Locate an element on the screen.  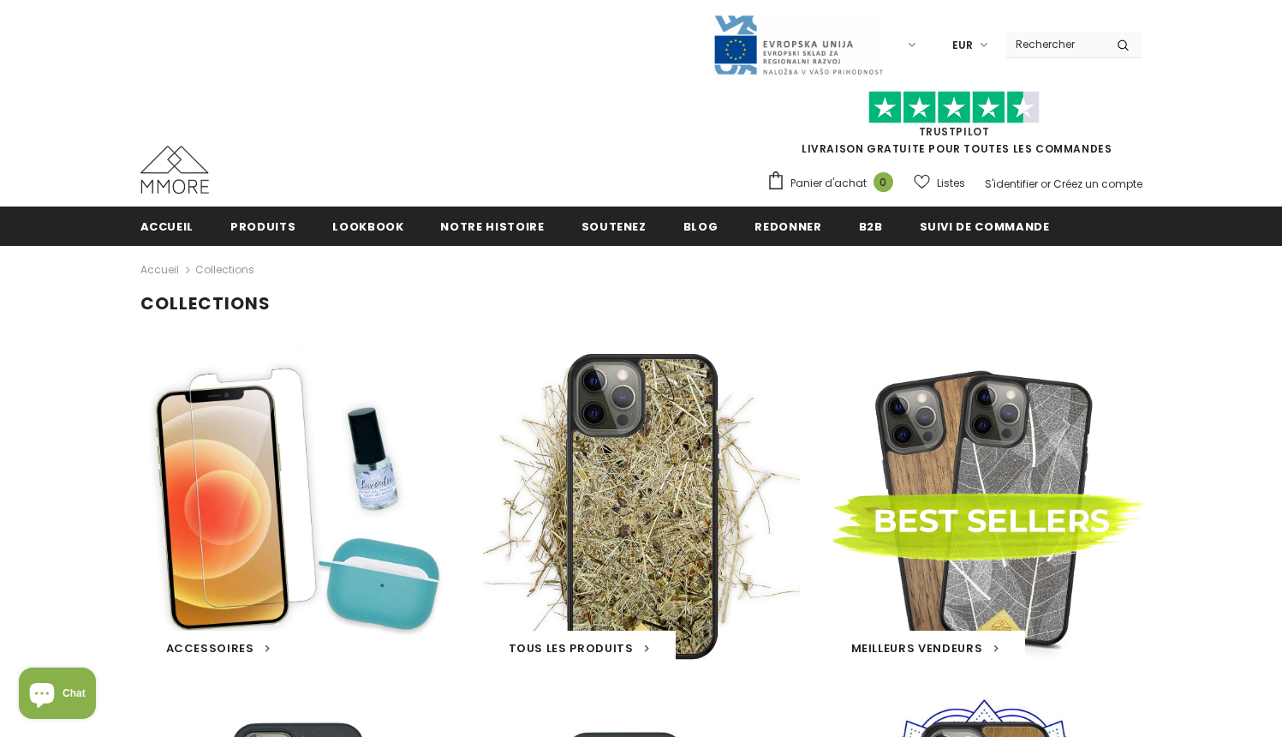
a: Blog is located at coordinates (701, 225).